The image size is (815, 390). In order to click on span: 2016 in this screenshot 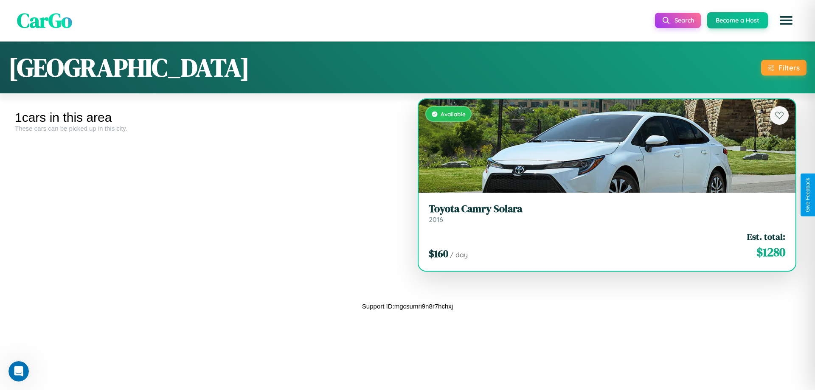, I will do `click(436, 219)`.